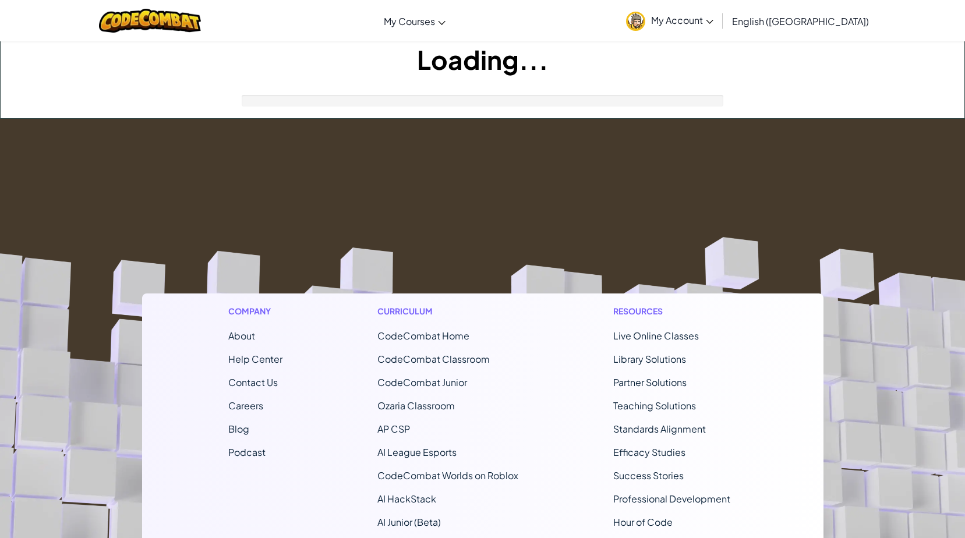 The height and width of the screenshot is (538, 965). I want to click on img: CodeCombat logo, so click(150, 20).